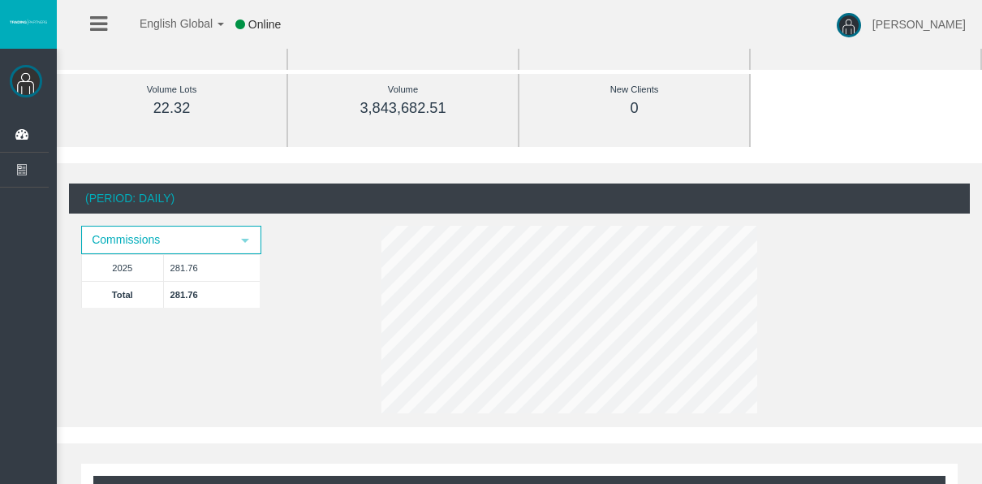  Describe the element at coordinates (123, 267) in the screenshot. I see `td: 2025` at that location.